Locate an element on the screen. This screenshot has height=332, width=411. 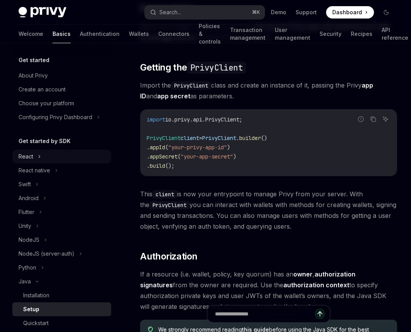
a: Support is located at coordinates (306, 12).